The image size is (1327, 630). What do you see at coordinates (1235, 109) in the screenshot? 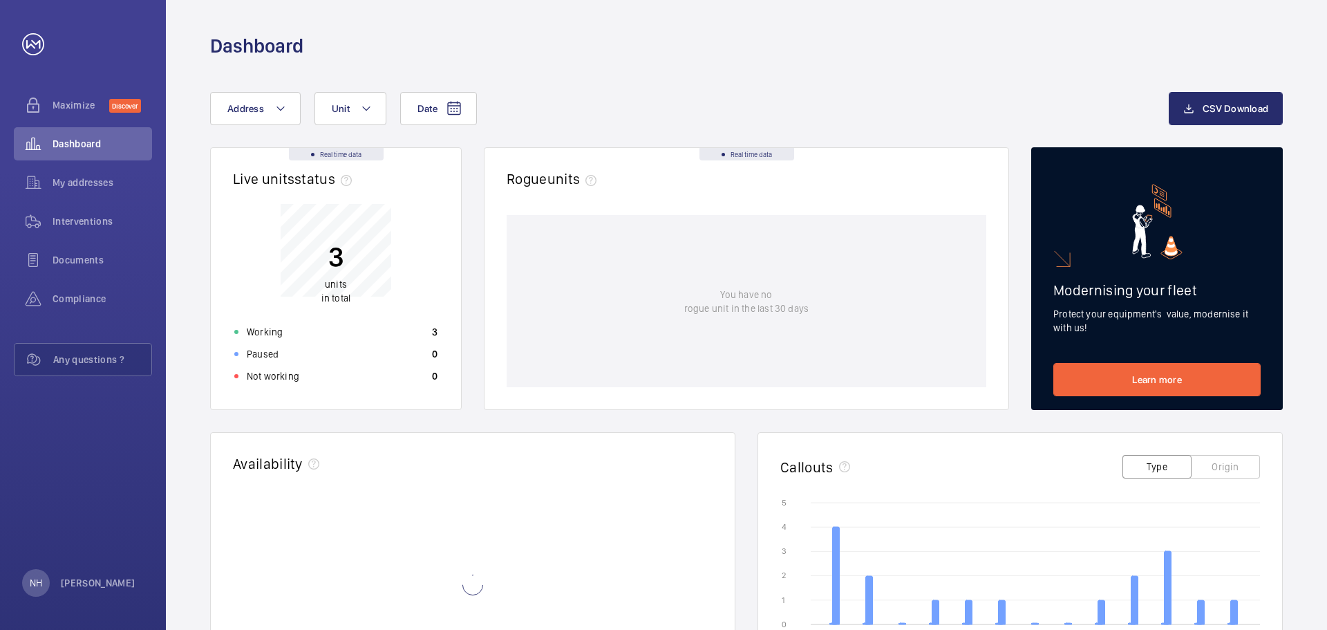
I see `span: CSV Download` at bounding box center [1235, 109].